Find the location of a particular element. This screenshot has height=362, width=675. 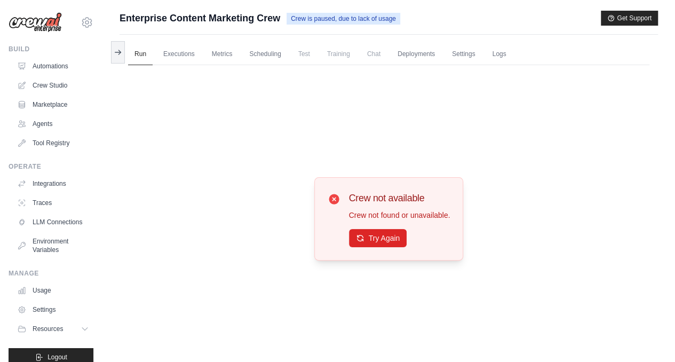

a: Metrics is located at coordinates (222, 54).